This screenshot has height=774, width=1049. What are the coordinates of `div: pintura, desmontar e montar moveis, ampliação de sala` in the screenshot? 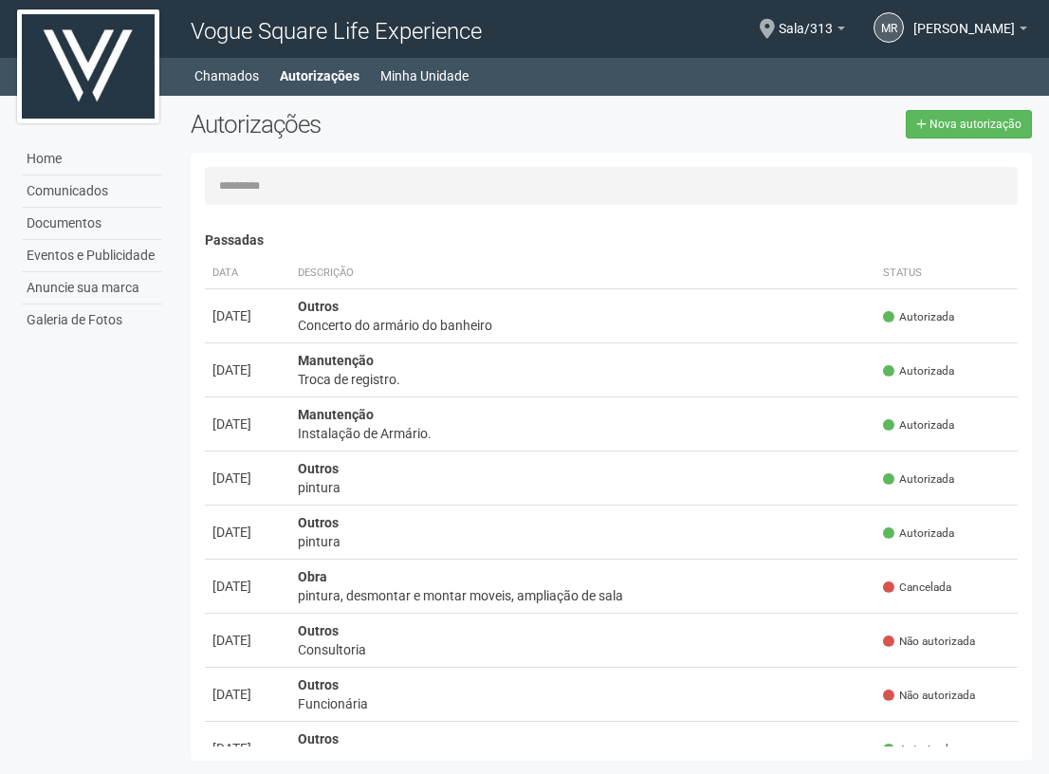 It's located at (582, 596).